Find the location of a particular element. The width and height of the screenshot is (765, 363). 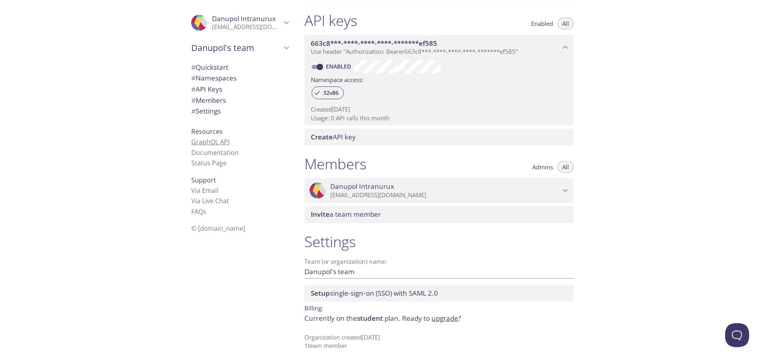

div: Members is located at coordinates (240, 100).